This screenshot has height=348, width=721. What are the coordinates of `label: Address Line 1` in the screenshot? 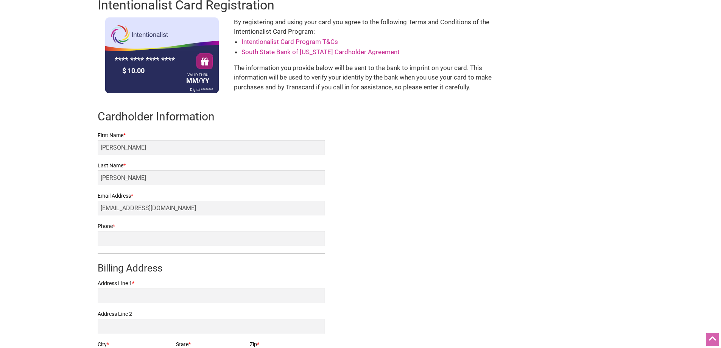 It's located at (211, 283).